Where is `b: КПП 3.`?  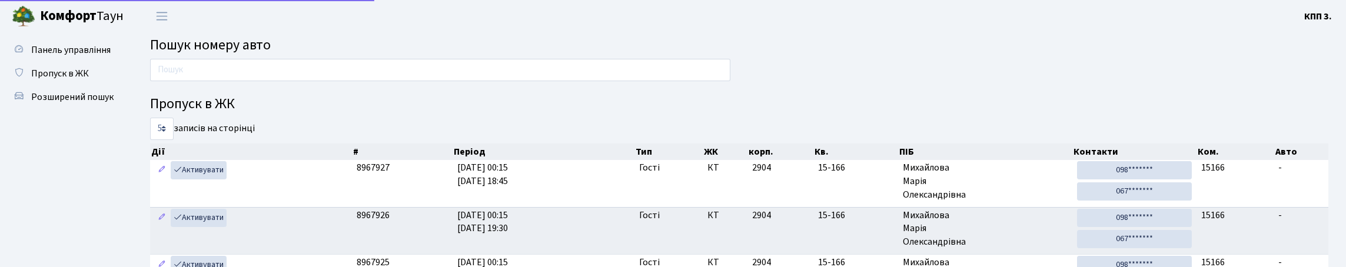
b: КПП 3. is located at coordinates (1318, 16).